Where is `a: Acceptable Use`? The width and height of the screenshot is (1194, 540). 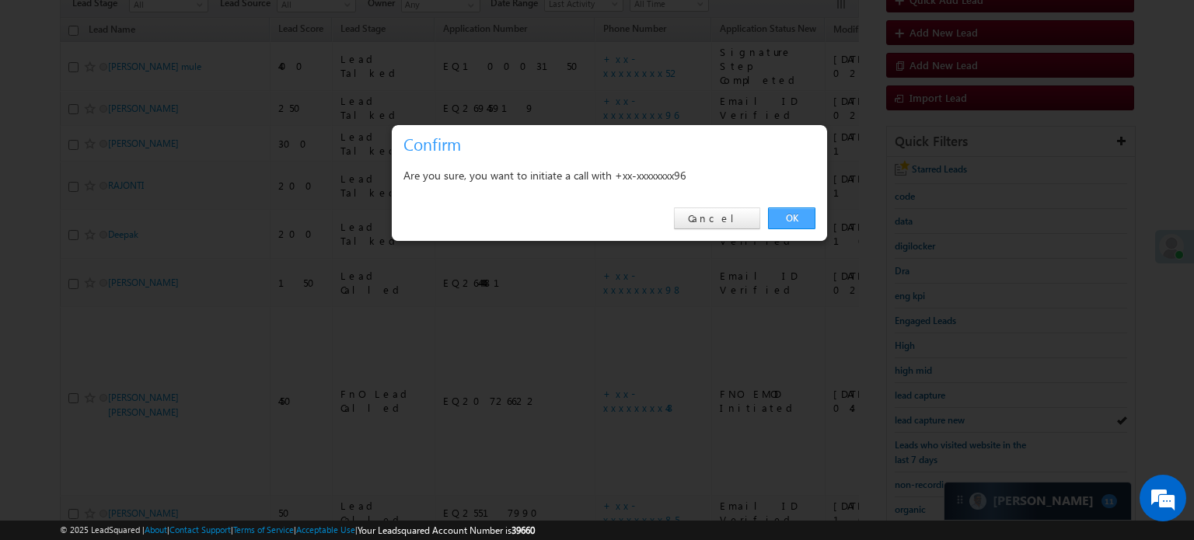 a: Acceptable Use is located at coordinates (326, 529).